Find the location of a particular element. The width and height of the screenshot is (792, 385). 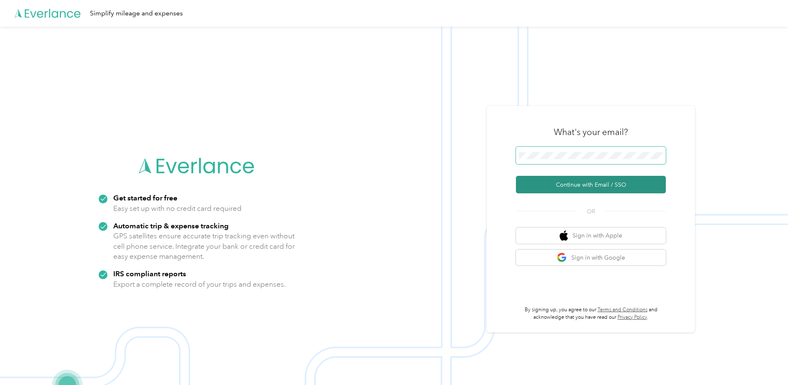

strong: IRS compliant reports is located at coordinates (149, 273).